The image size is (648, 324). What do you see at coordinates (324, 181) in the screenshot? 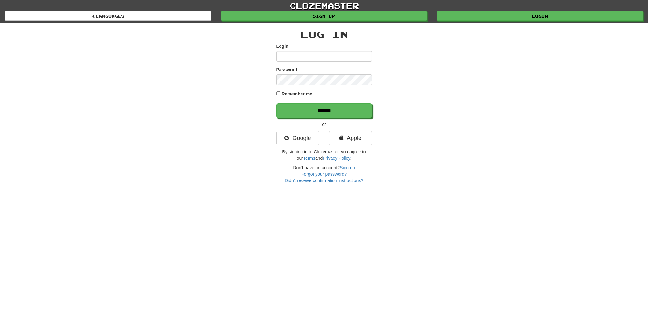
I see `a: Didn't receive confirmation instructions?` at bounding box center [324, 181].